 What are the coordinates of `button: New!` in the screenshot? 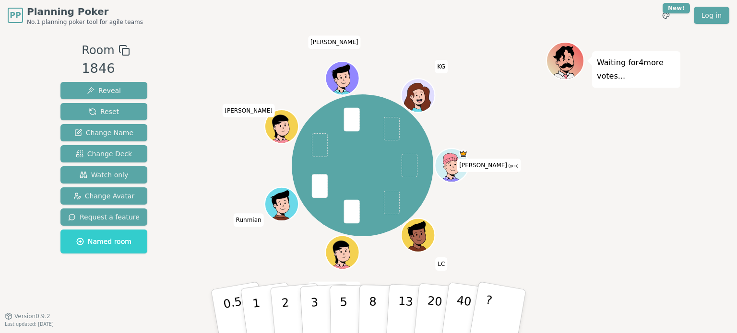 It's located at (666, 15).